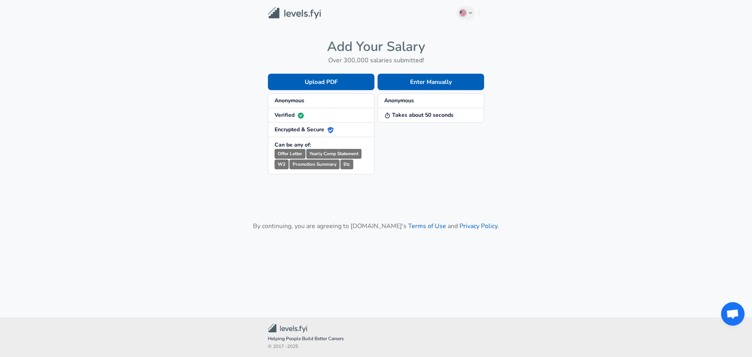 The height and width of the screenshot is (357, 752). What do you see at coordinates (315, 164) in the screenshot?
I see `small: Promotion Summary` at bounding box center [315, 164].